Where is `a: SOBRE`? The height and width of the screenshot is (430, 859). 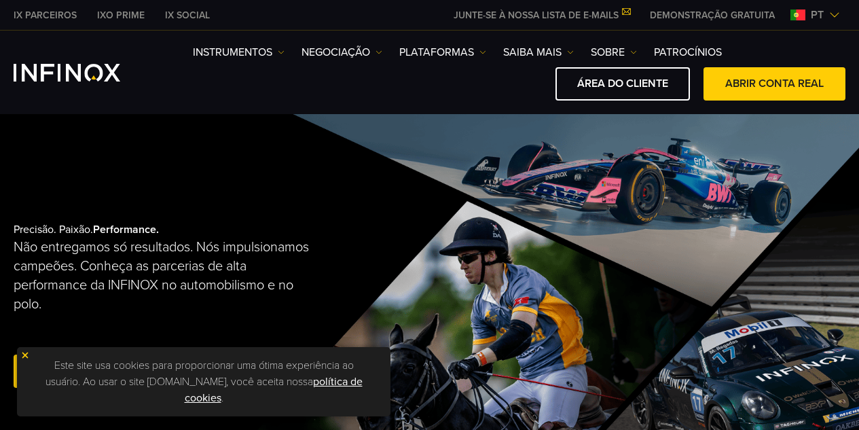
a: SOBRE is located at coordinates (614, 52).